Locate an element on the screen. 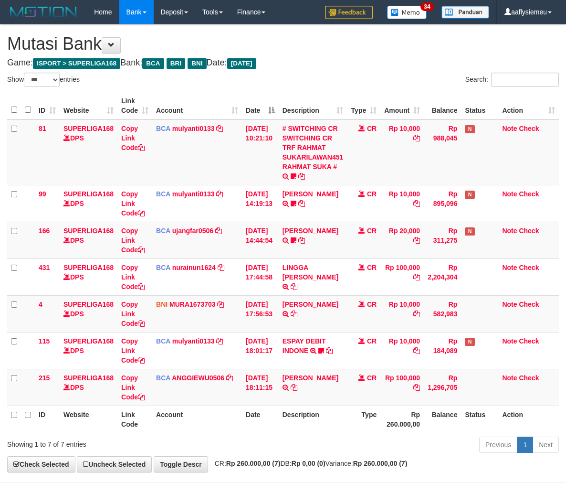 This screenshot has height=483, width=566. a: Copy WILMANTO GAZALI RA to clipboard is located at coordinates (294, 387).